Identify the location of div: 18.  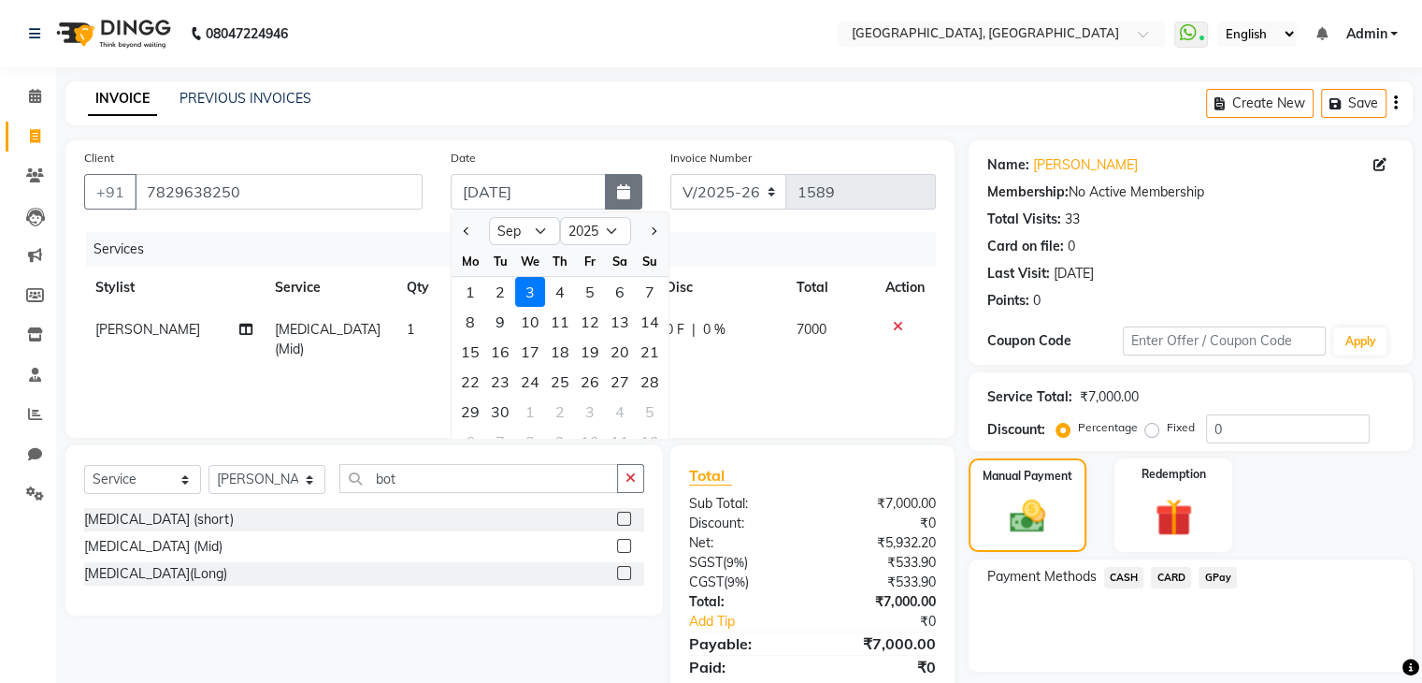
(560, 352).